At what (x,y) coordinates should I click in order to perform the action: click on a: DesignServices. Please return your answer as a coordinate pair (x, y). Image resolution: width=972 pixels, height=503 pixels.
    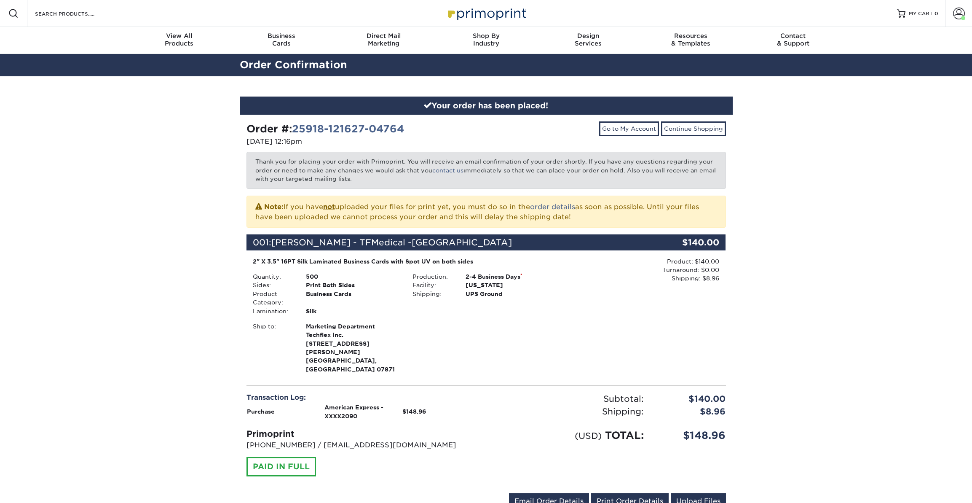
    Looking at the image, I should click on (588, 40).